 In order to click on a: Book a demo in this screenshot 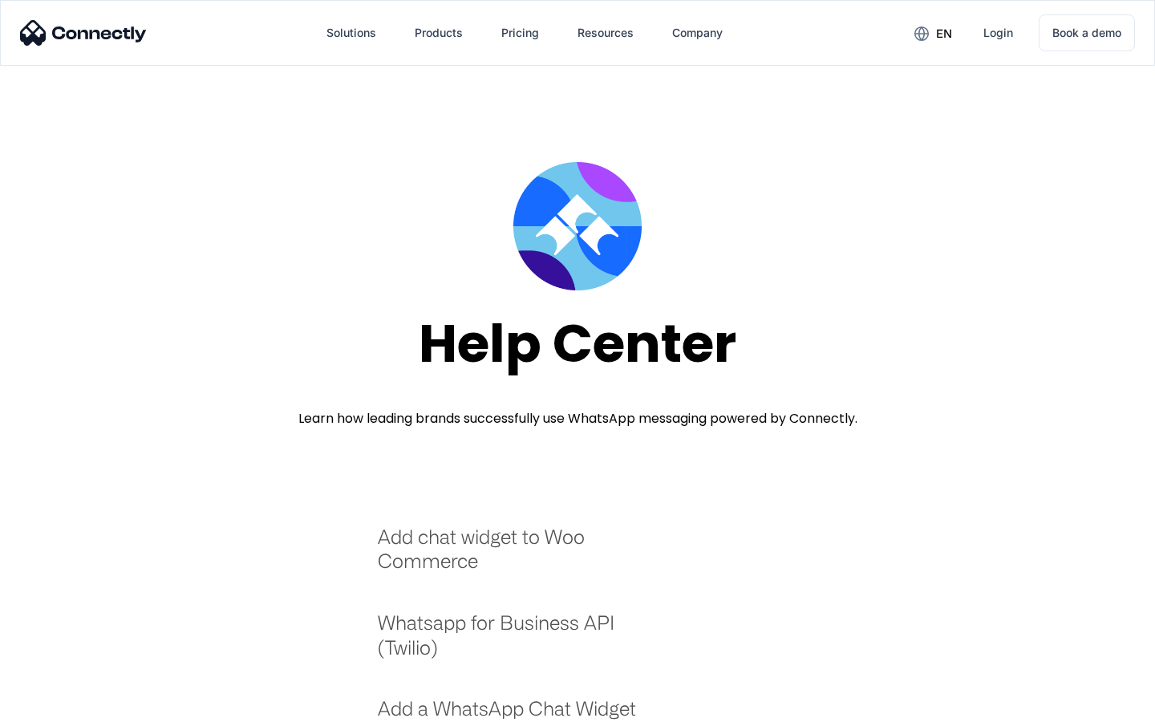, I will do `click(1087, 33)`.